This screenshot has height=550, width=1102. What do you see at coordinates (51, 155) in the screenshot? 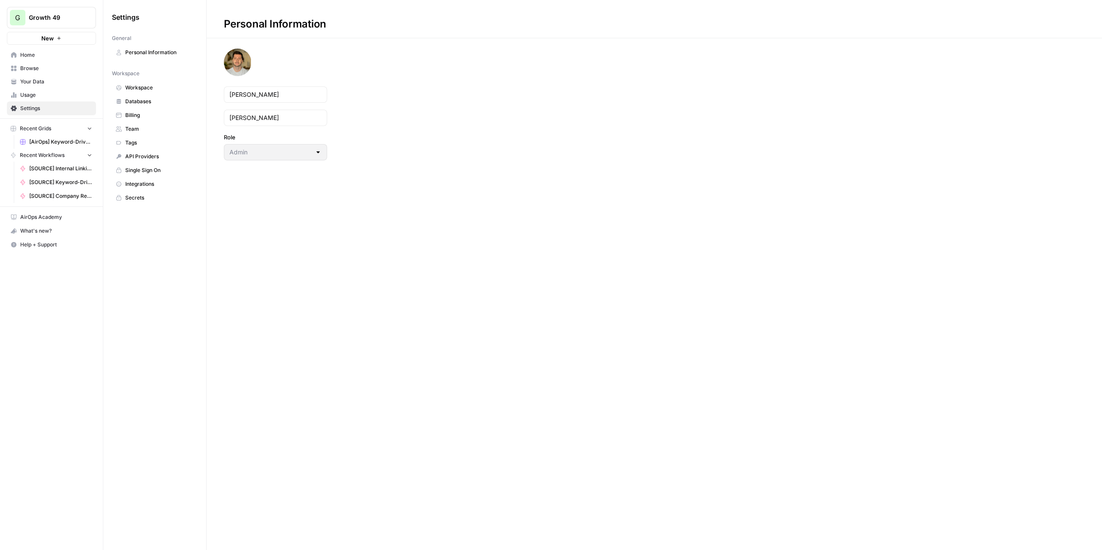
I see `button: Recent Workflows` at bounding box center [51, 155].